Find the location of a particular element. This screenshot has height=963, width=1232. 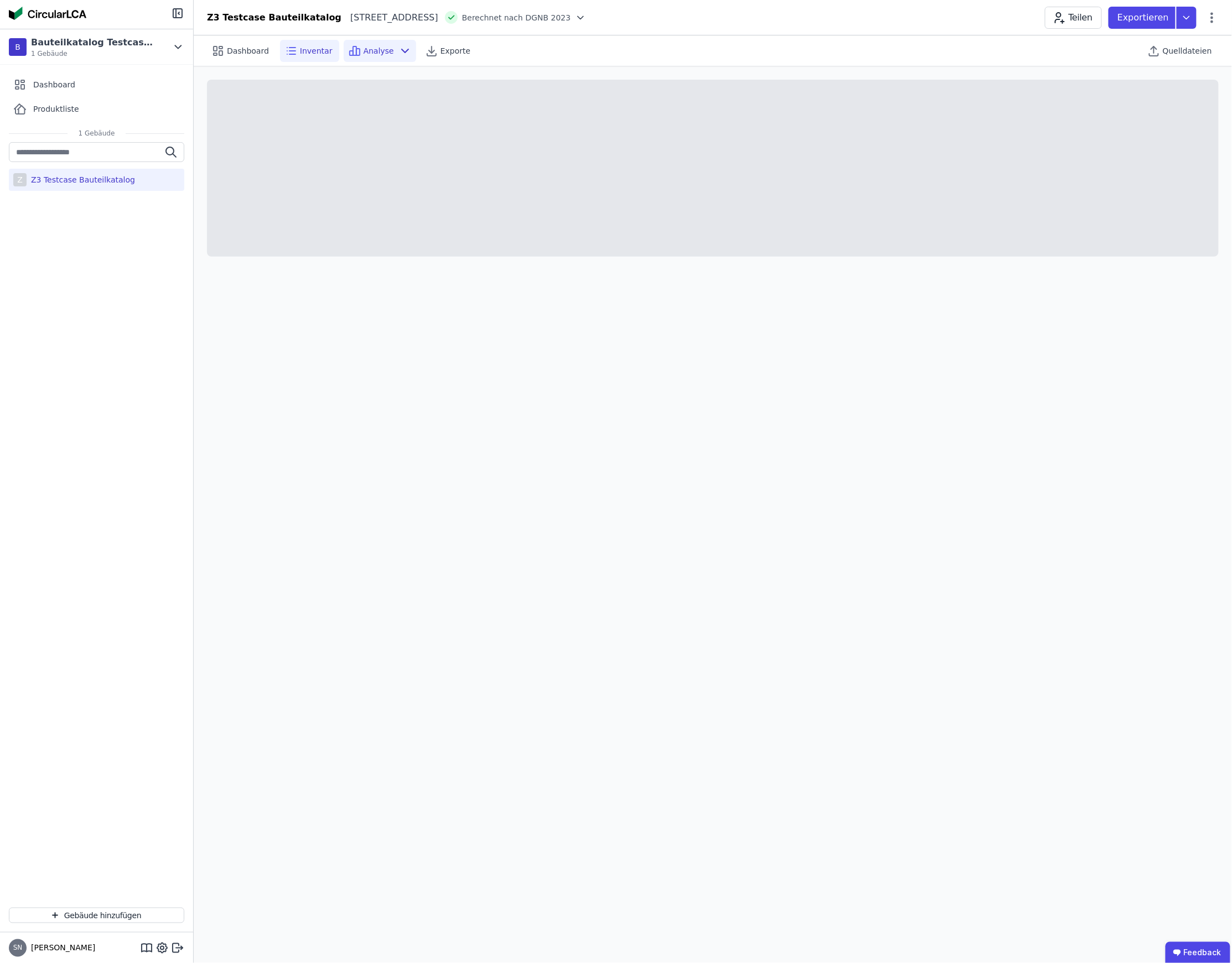

span: SN is located at coordinates (18, 949).